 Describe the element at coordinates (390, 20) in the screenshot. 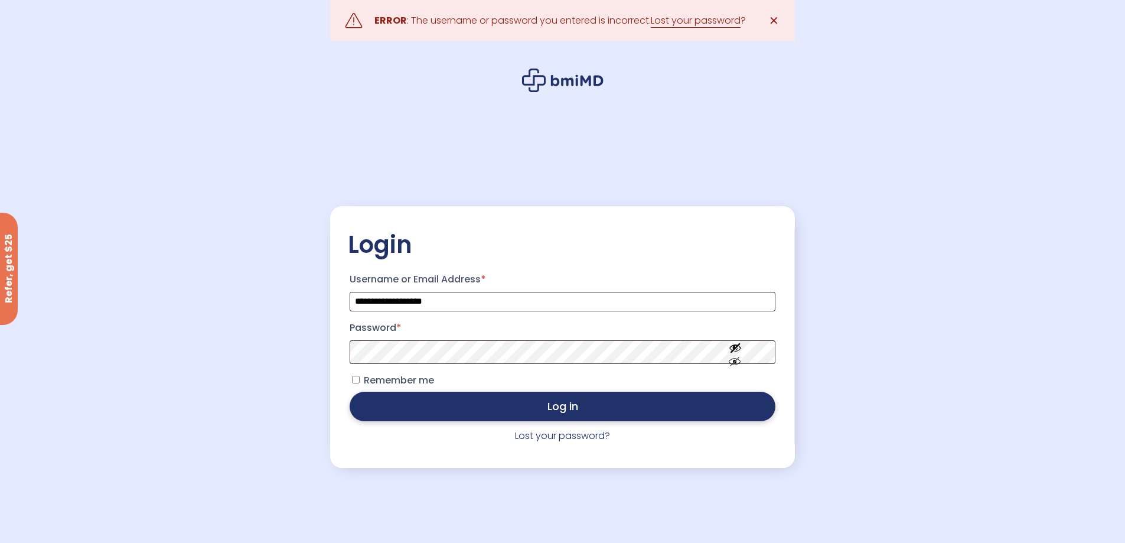

I see `strong: ERROR` at that location.